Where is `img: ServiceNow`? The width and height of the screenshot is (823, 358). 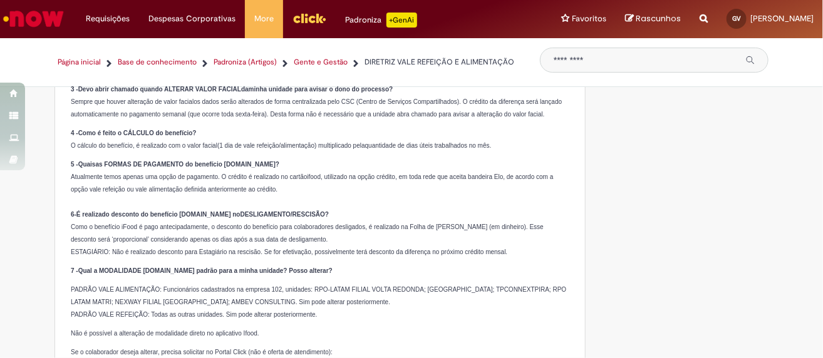 img: ServiceNow is located at coordinates (33, 19).